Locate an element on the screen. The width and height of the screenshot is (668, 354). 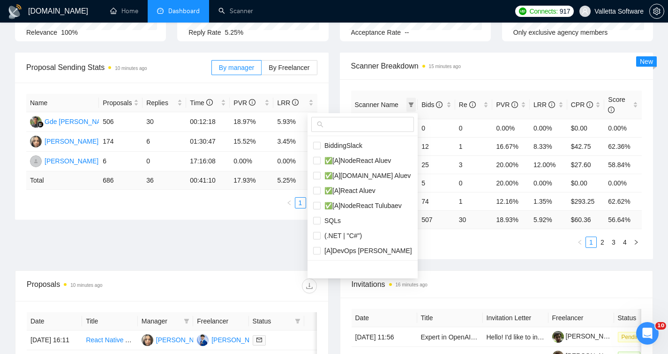
span: 5.25% is located at coordinates (235, 32).